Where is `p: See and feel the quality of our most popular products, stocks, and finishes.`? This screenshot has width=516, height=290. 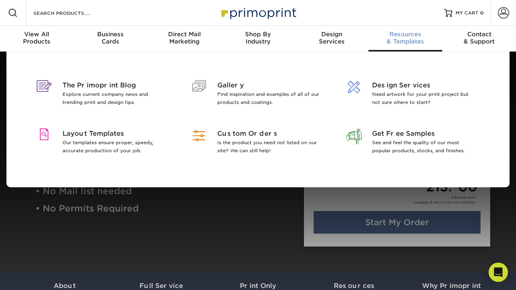
p: See and feel the quality of our most popular products, stocks, and finishes. is located at coordinates (424, 147).